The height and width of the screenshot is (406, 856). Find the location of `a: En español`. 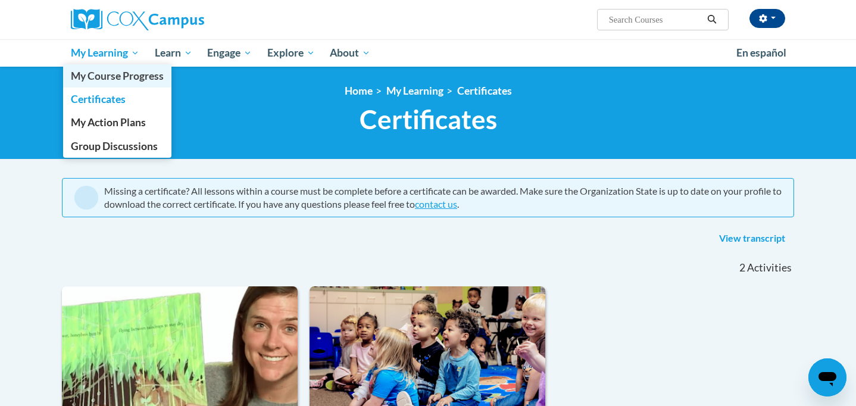

a: En español is located at coordinates (761, 53).